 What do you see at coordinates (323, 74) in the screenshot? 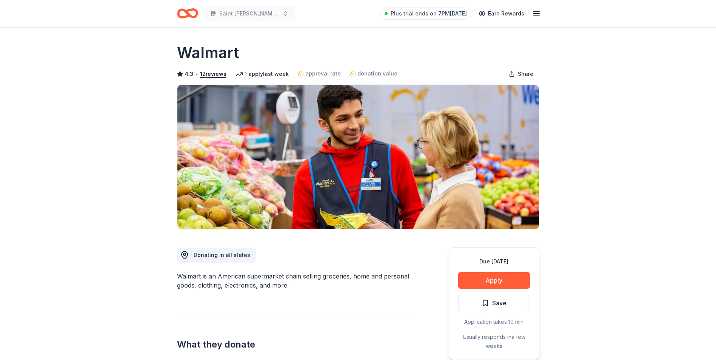
I see `span: approval rate` at bounding box center [323, 74].